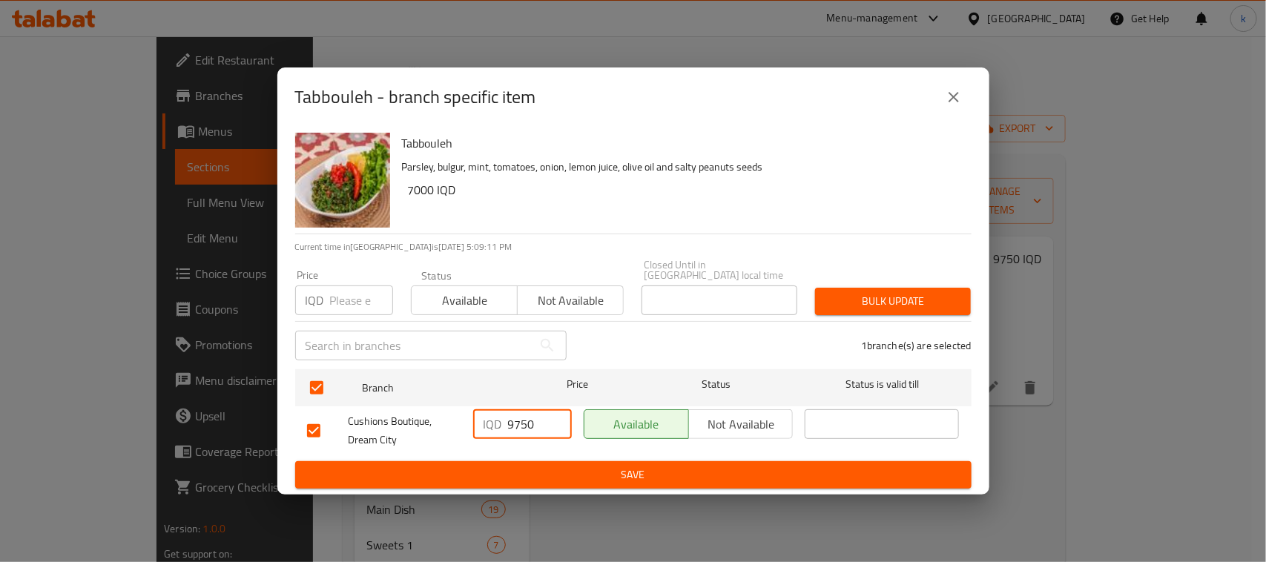 This screenshot has height=562, width=1266. I want to click on h6: 7000 IQD, so click(684, 190).